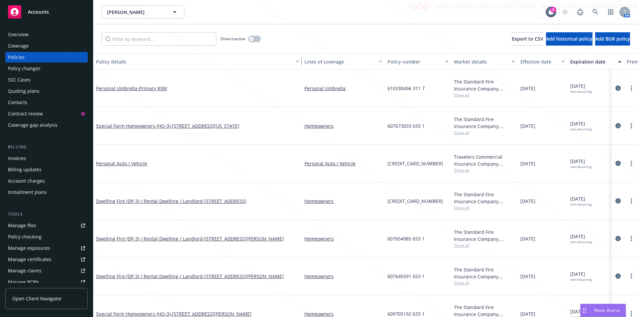 The height and width of the screenshot is (317, 638). I want to click on div: Quoting plans, so click(24, 91).